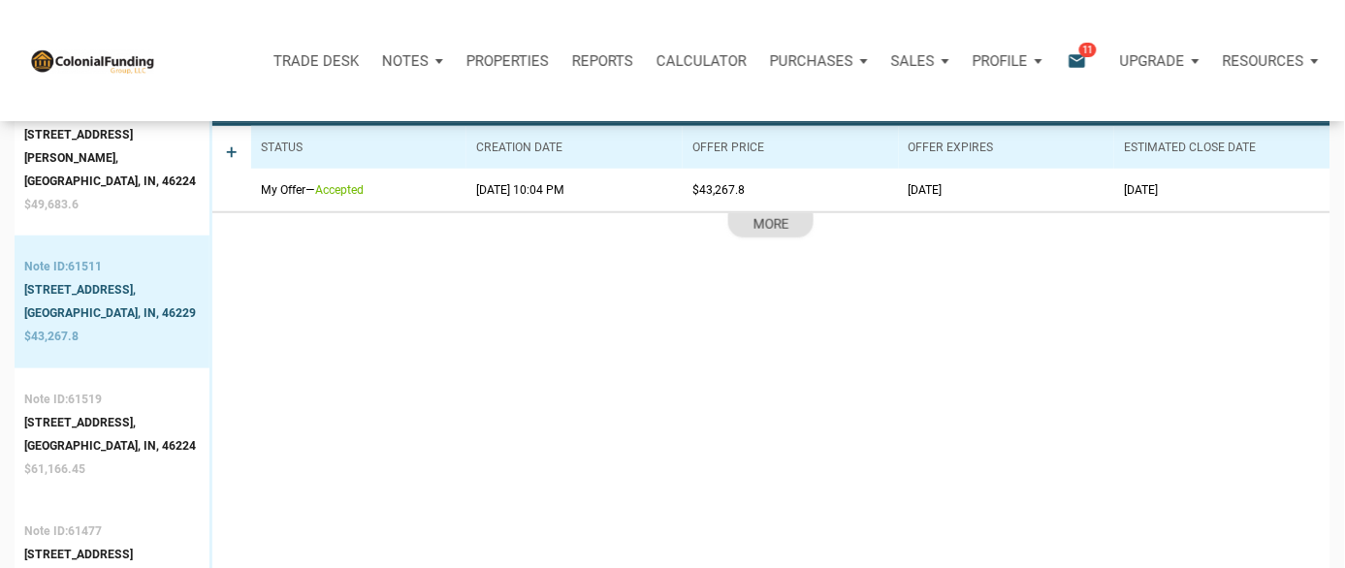  What do you see at coordinates (1263, 61) in the screenshot?
I see `p: Resources` at bounding box center [1263, 61].